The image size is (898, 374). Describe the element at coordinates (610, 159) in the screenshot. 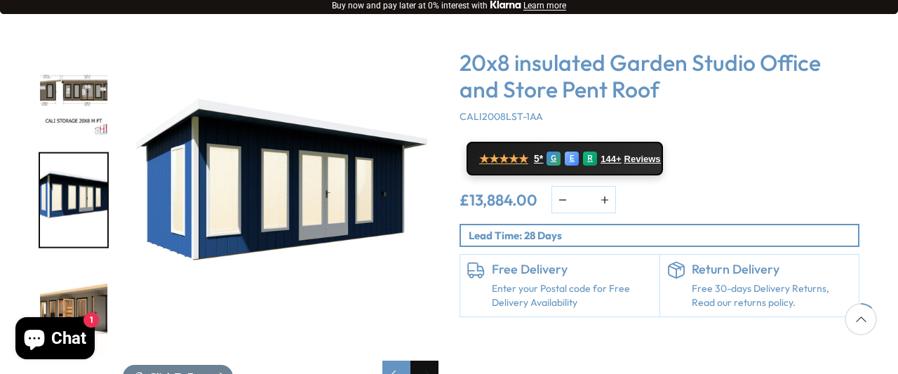

I see `span: 144+` at that location.